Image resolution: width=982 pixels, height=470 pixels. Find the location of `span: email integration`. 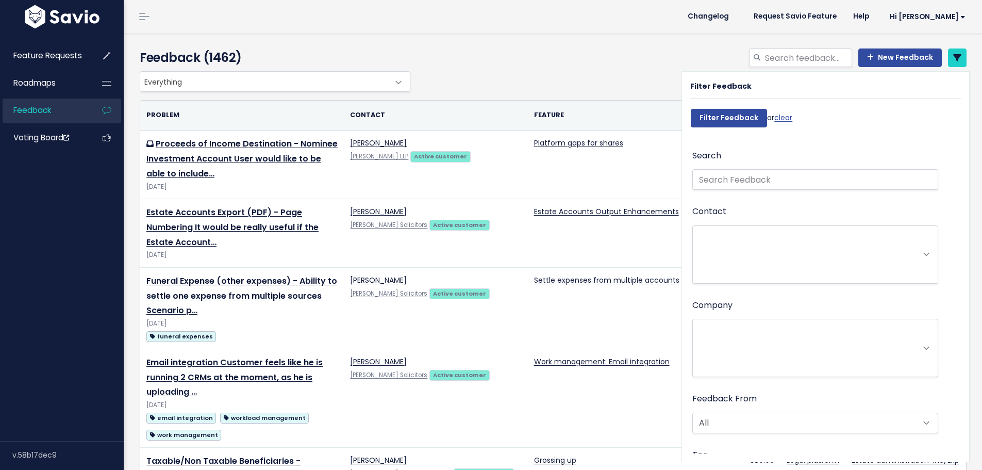

span: email integration is located at coordinates (181, 417).